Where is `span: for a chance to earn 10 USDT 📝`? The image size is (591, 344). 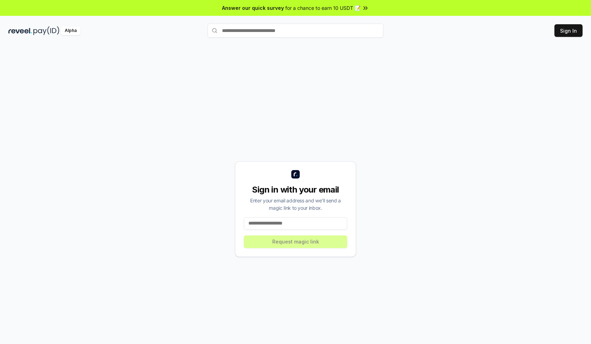 span: for a chance to earn 10 USDT 📝 is located at coordinates (323, 8).